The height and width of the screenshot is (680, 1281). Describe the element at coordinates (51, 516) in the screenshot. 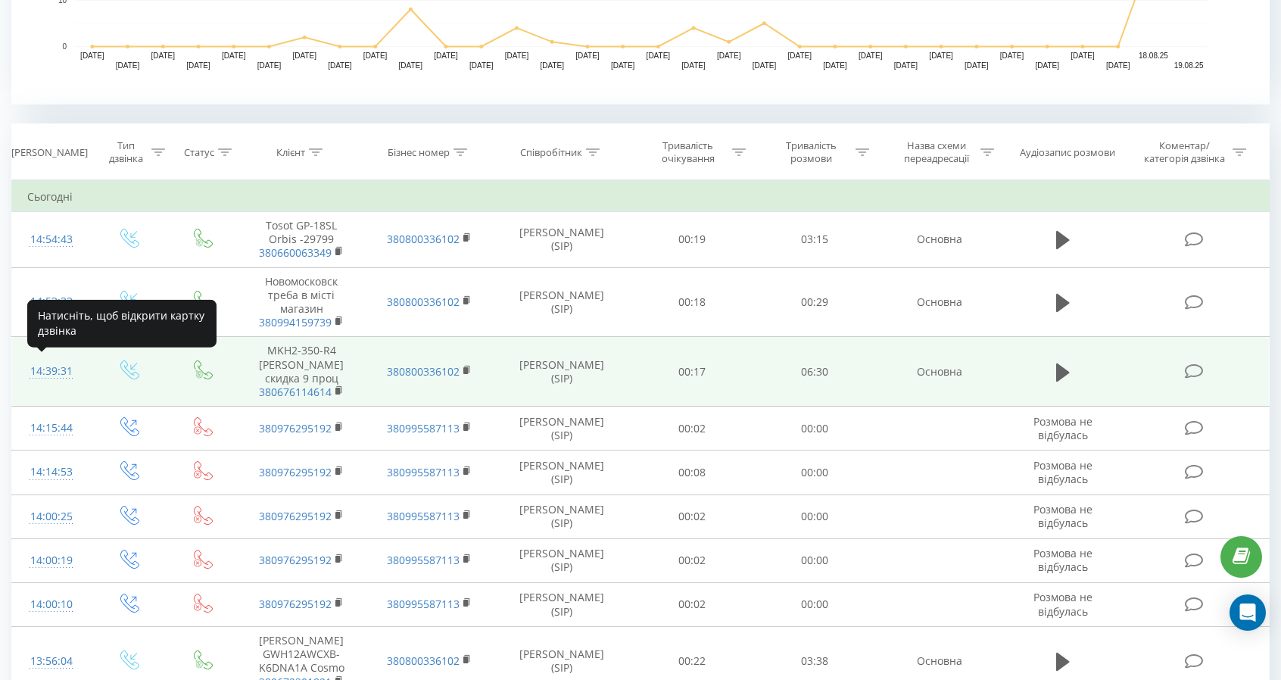

I see `div: 14:00:25` at that location.